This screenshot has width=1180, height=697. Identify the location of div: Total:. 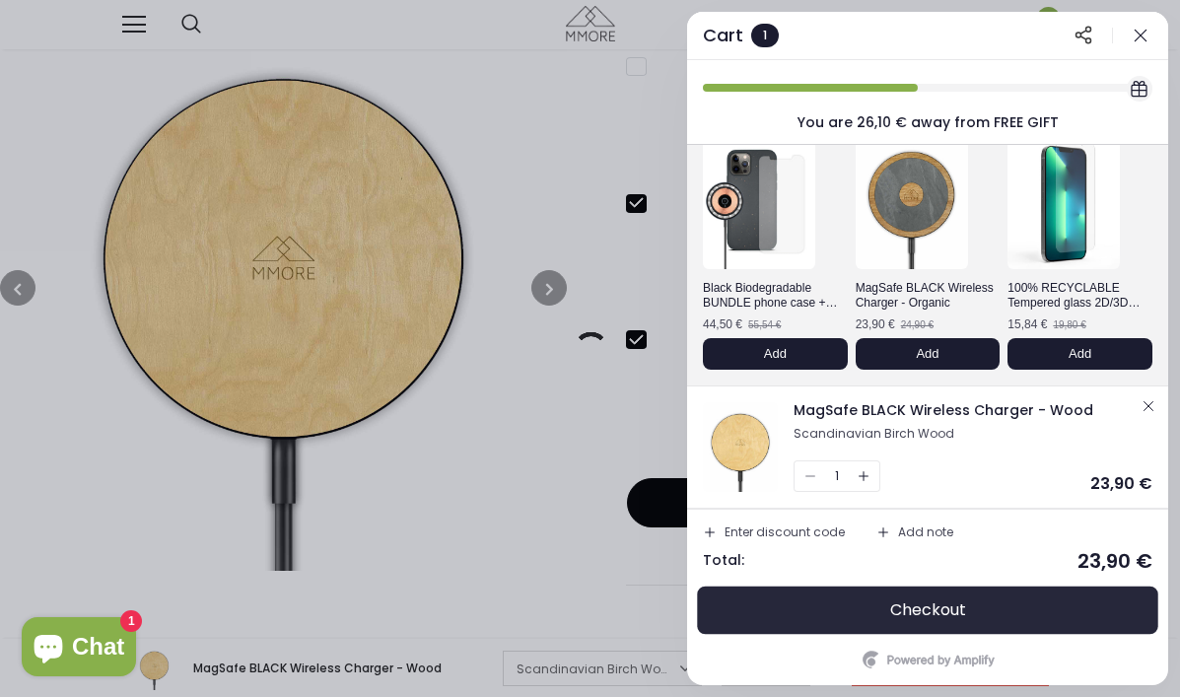
(723, 561).